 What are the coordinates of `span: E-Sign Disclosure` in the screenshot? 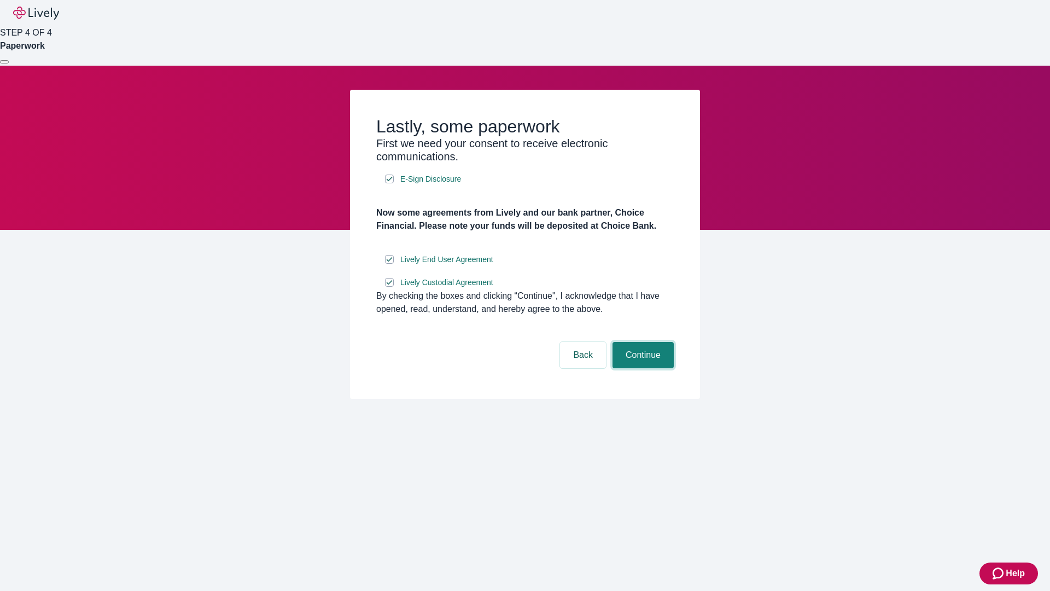 It's located at (430, 179).